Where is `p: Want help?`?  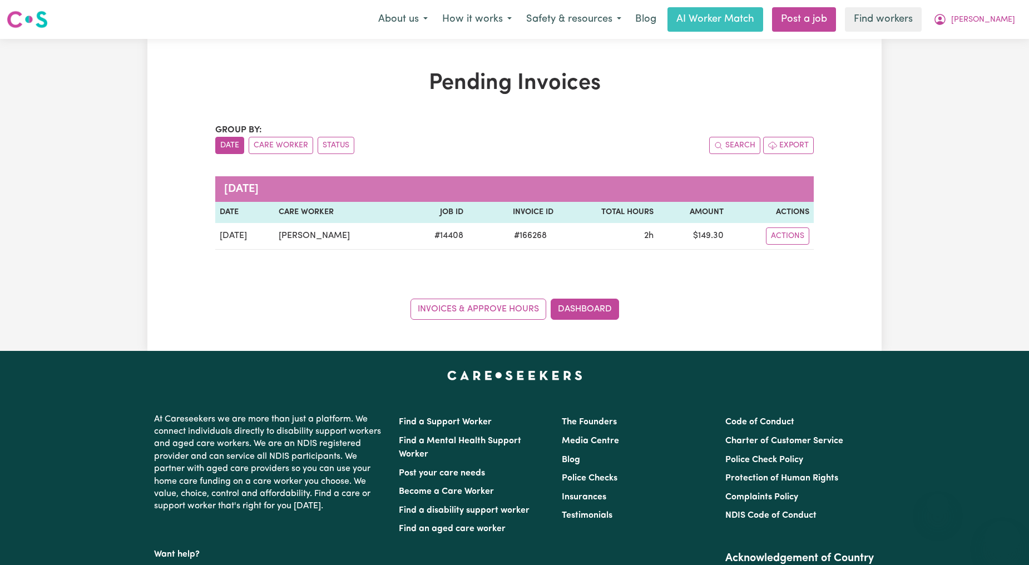
p: Want help? is located at coordinates (270, 552).